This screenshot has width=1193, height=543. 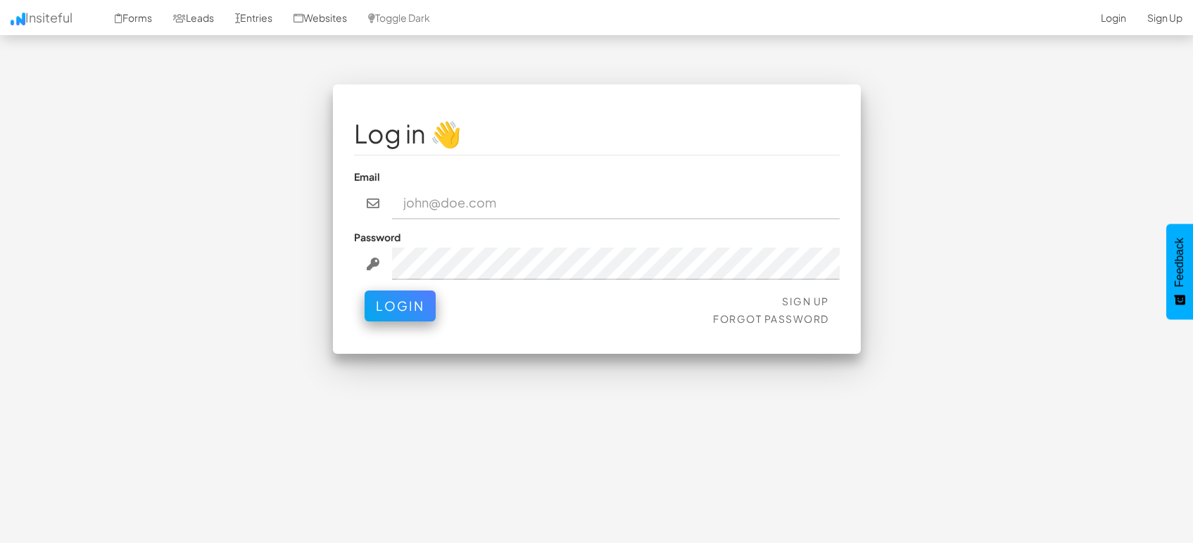 What do you see at coordinates (616, 203) in the screenshot?
I see `input: john@doe.com` at bounding box center [616, 203].